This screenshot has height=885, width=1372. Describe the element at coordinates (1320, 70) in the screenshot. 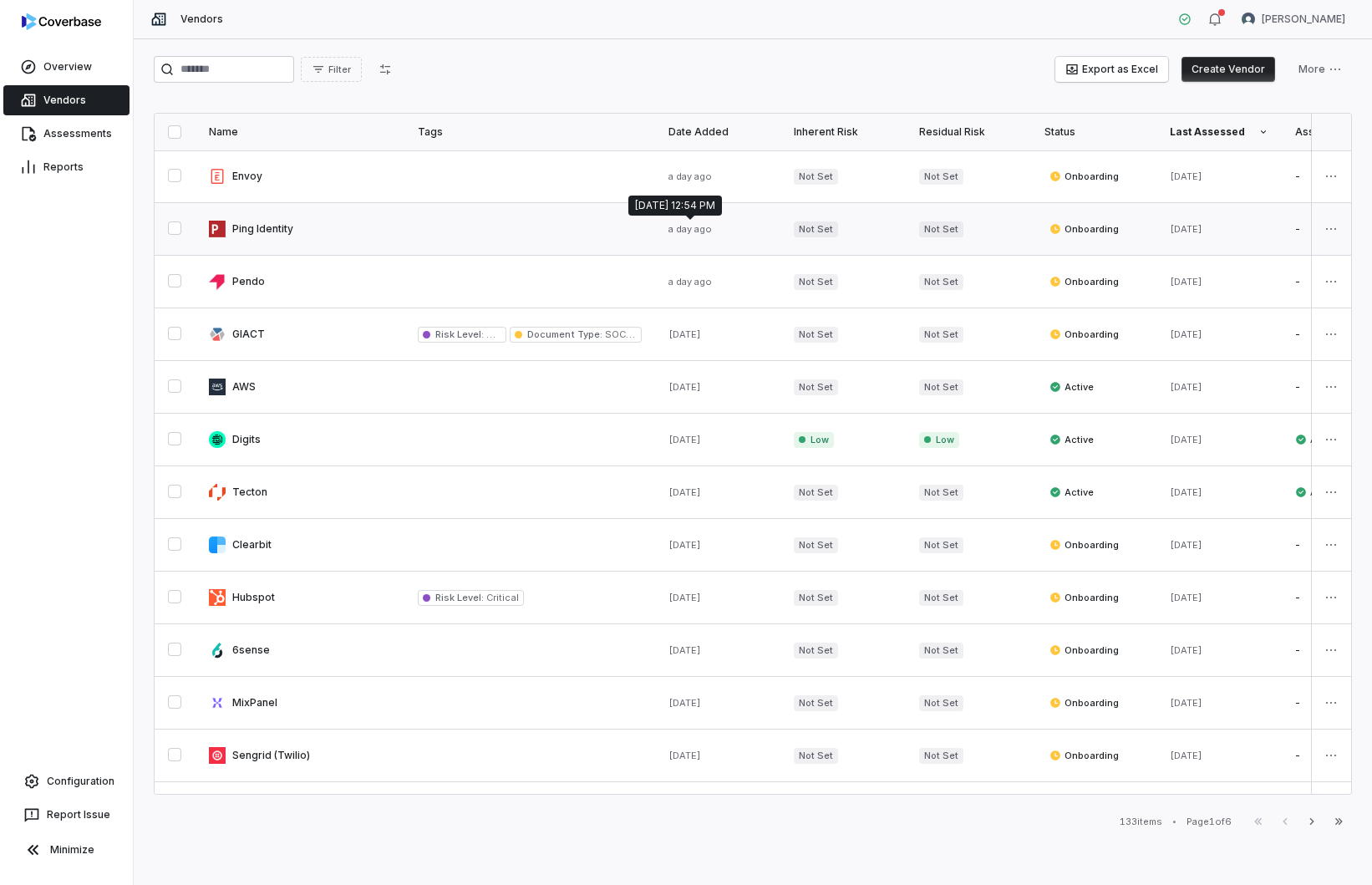

I see `button: More` at that location.